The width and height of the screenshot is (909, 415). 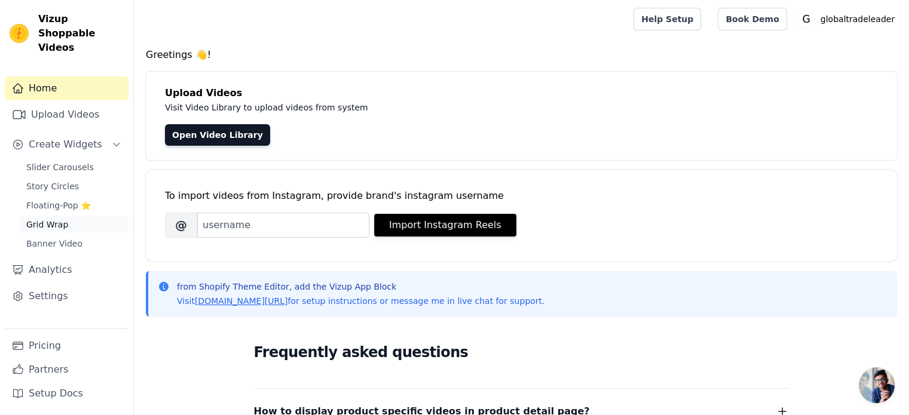 What do you see at coordinates (81, 33) in the screenshot?
I see `span: Vizup Shoppable Videos` at bounding box center [81, 33].